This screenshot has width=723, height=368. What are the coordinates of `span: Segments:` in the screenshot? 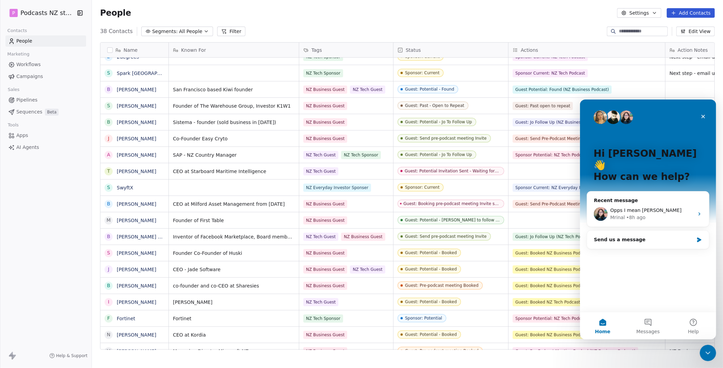 It's located at (165, 31).